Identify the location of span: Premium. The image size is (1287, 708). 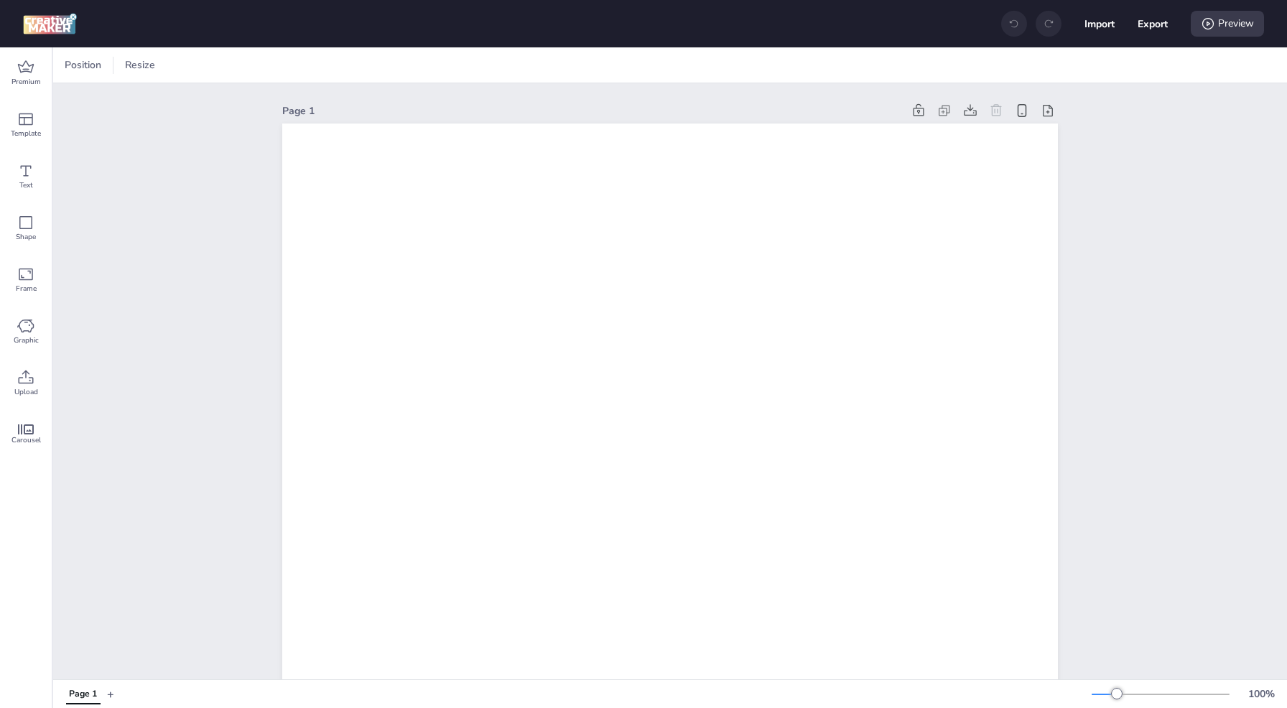
(26, 82).